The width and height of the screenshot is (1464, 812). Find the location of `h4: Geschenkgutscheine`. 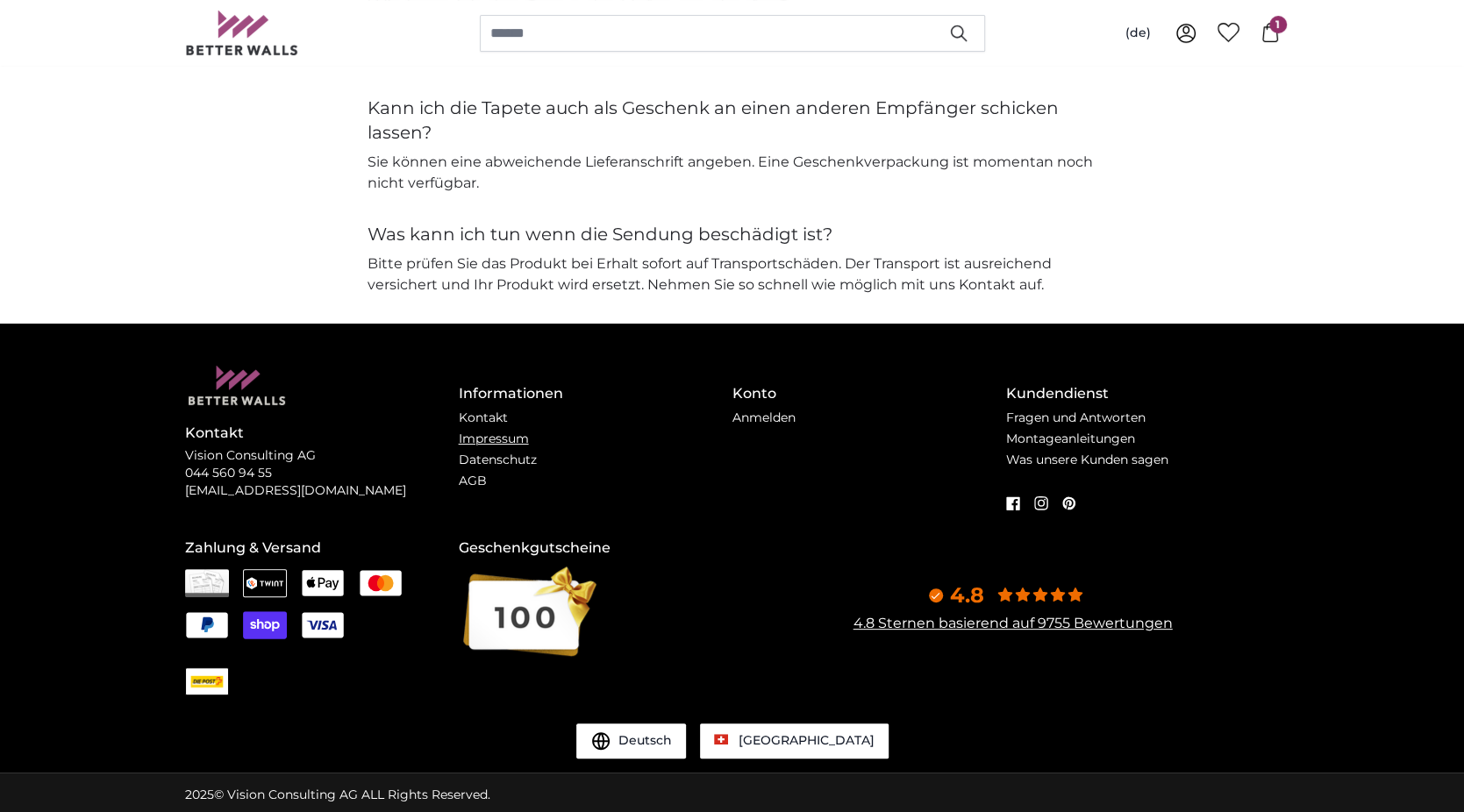

h4: Geschenkgutscheine is located at coordinates (596, 548).